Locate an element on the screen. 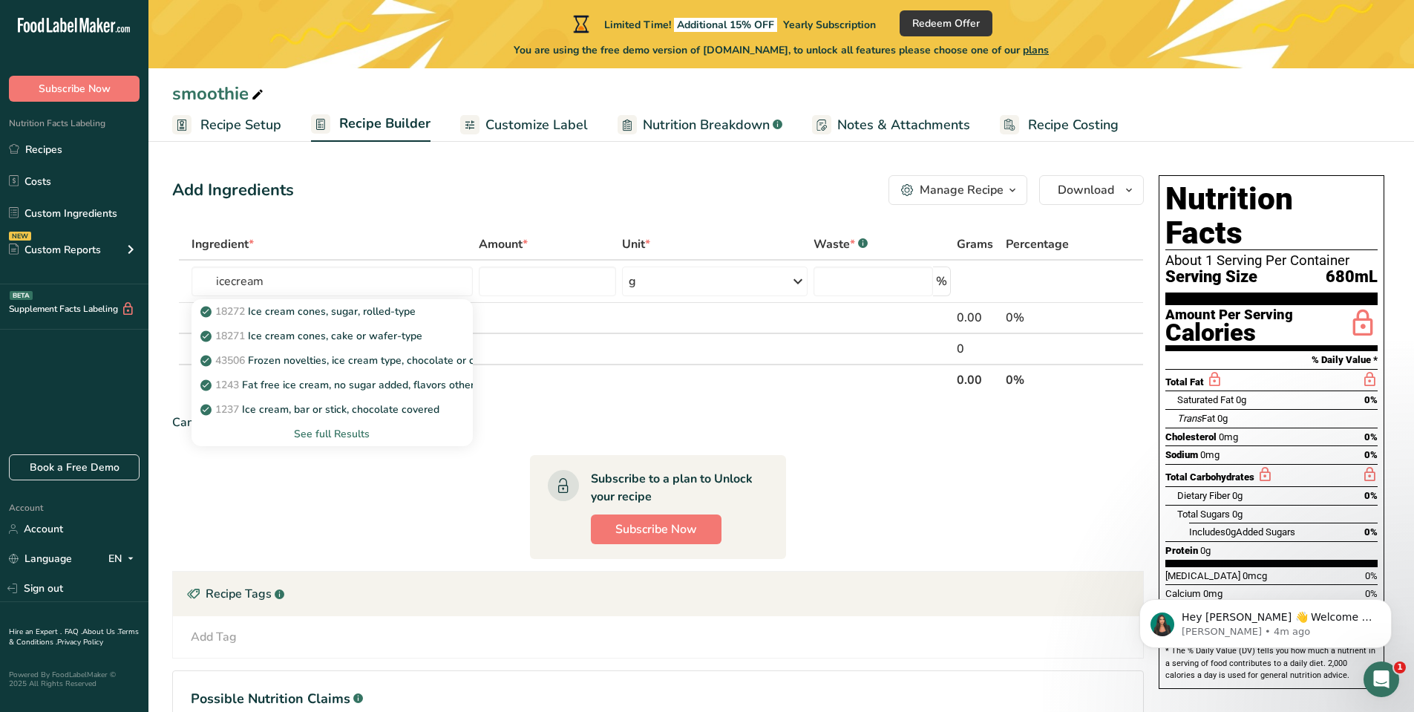 The image size is (1414, 712). div: Subscribe to a plan to Unlock your recipe is located at coordinates (673, 488).